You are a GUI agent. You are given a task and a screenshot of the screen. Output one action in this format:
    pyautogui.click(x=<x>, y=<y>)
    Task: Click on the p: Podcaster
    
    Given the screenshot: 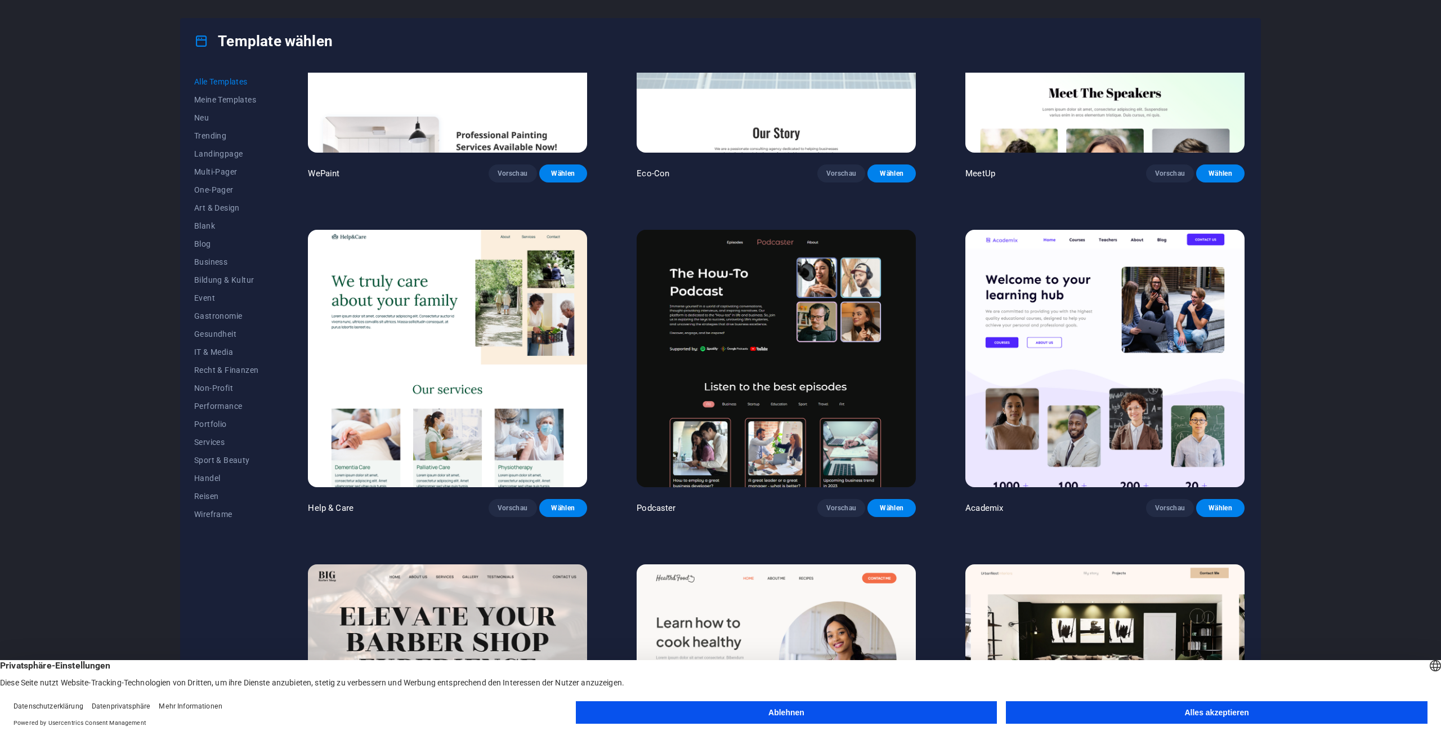 What is the action you would take?
    pyautogui.click(x=656, y=508)
    